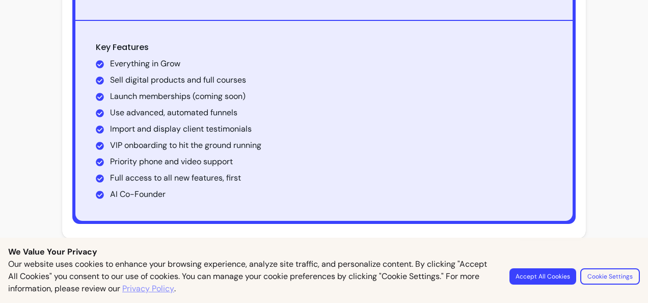 Image resolution: width=648 pixels, height=303 pixels. Describe the element at coordinates (122, 47) in the screenshot. I see `span: Key Features` at that location.